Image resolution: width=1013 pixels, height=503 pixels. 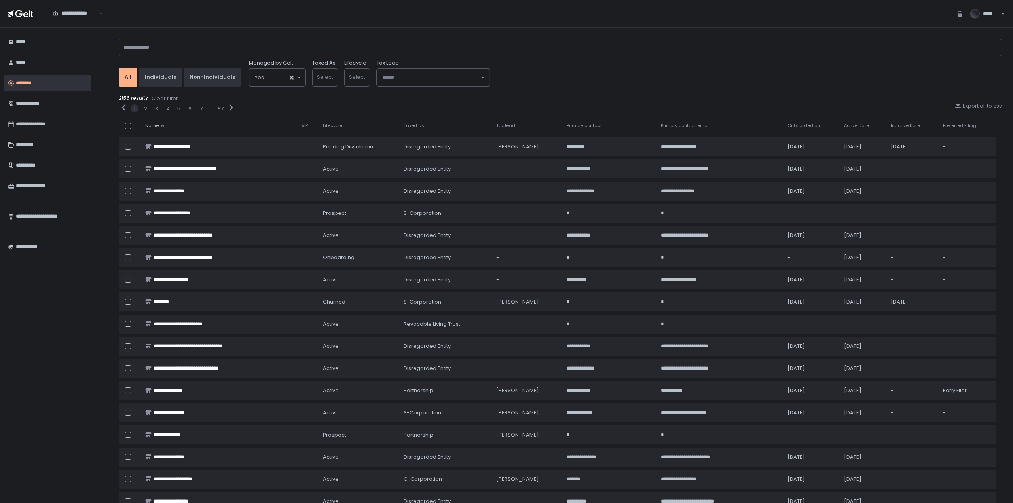 I want to click on div: Early Filer, so click(x=967, y=391).